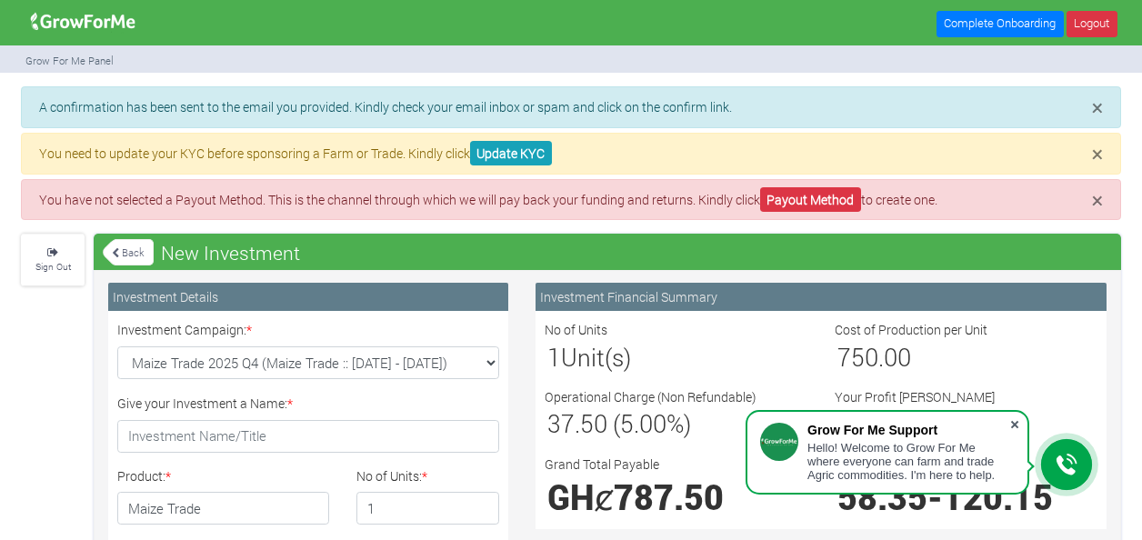 The image size is (1142, 540). What do you see at coordinates (571, 106) in the screenshot?
I see `p: A confirmation has been sent to the email you provided. Kindly check your email inbox or spam and...` at bounding box center [571, 106].